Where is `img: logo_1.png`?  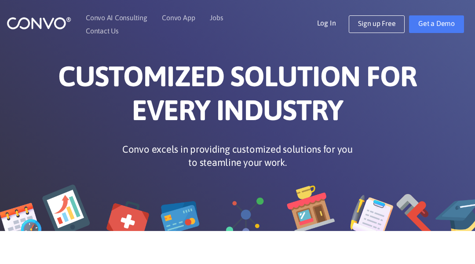 img: logo_1.png is located at coordinates (39, 23).